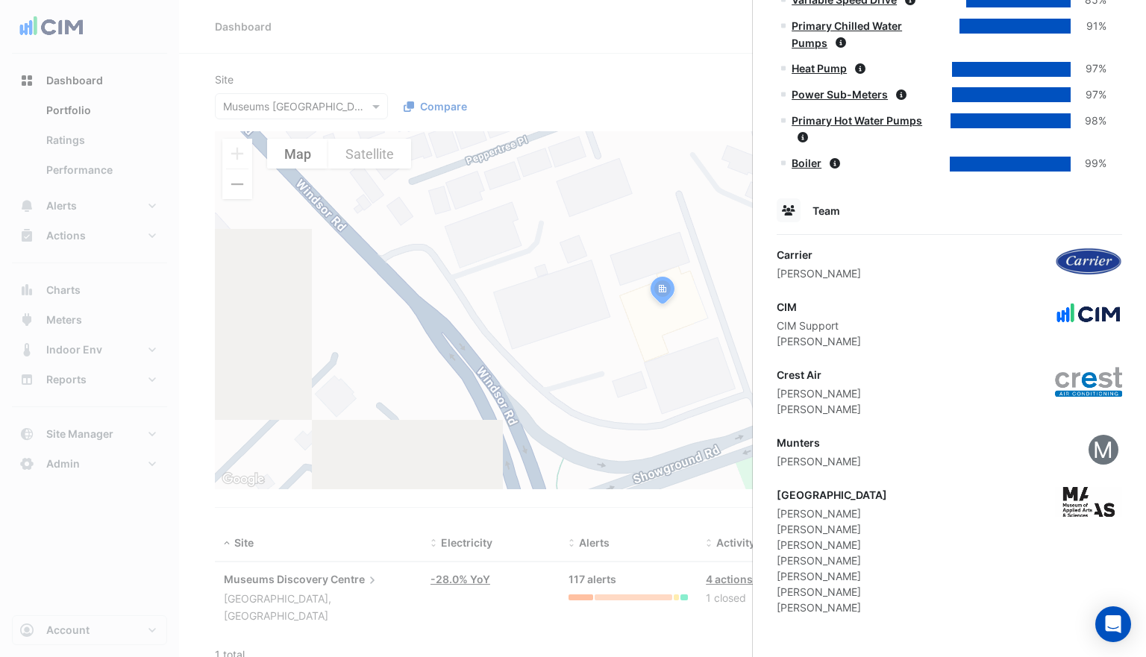 This screenshot has height=657, width=1146. Describe the element at coordinates (856, 120) in the screenshot. I see `a: Primary Hot Water Pumps` at that location.